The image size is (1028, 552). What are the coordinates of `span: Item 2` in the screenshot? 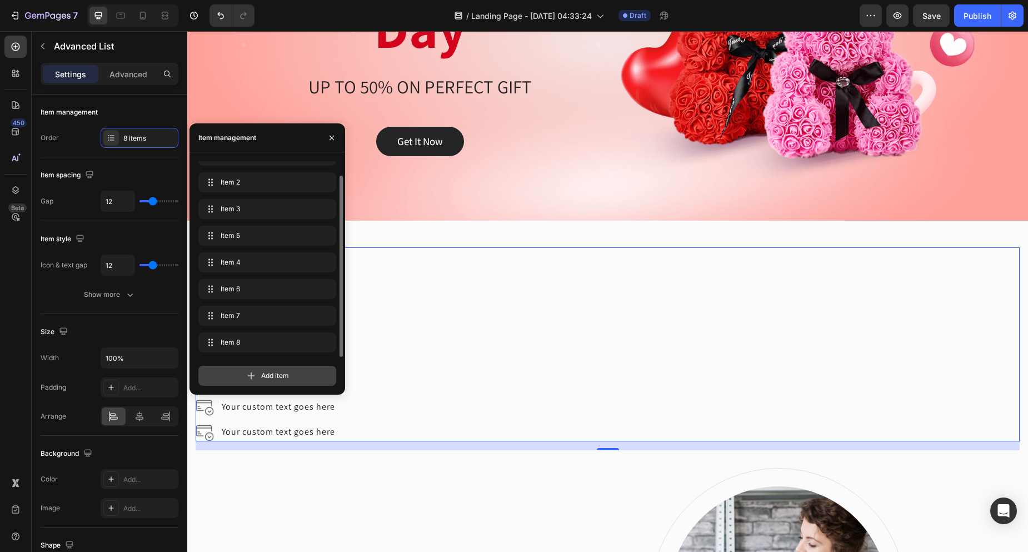 It's located at (265, 182).